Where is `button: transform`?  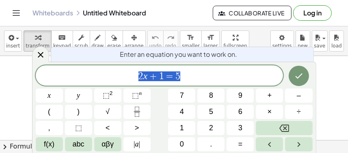
button: transform is located at coordinates (37, 41).